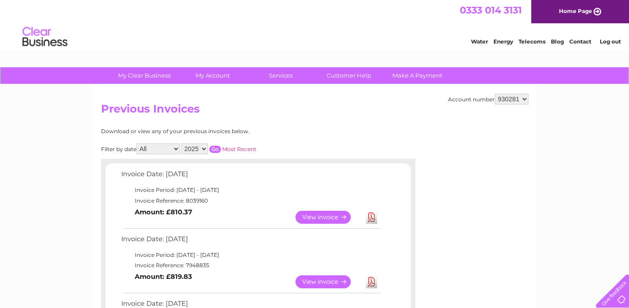 This screenshot has height=308, width=629. I want to click on a: Services, so click(281, 75).